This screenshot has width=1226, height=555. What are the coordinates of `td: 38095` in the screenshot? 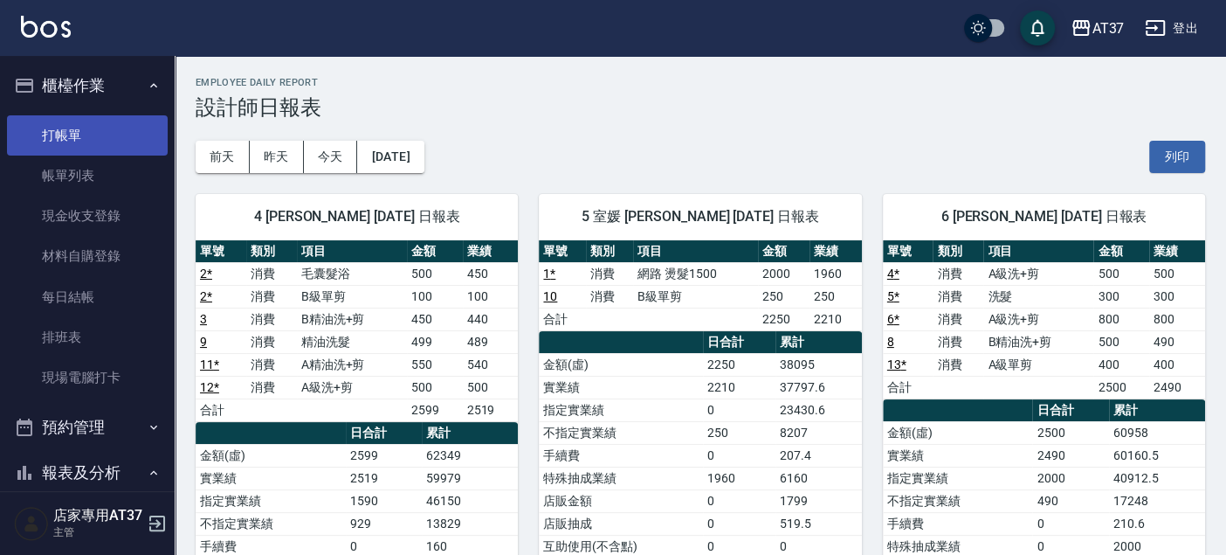 It's located at (818, 364).